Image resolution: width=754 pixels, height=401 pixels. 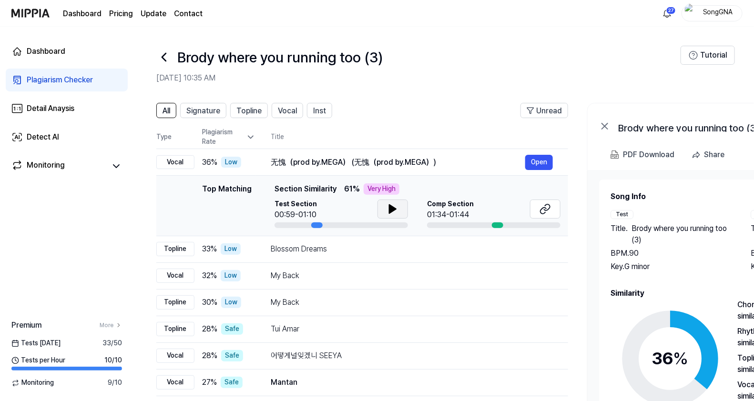 What do you see at coordinates (648, 155) in the screenshot?
I see `div: PDF Download` at bounding box center [648, 155].